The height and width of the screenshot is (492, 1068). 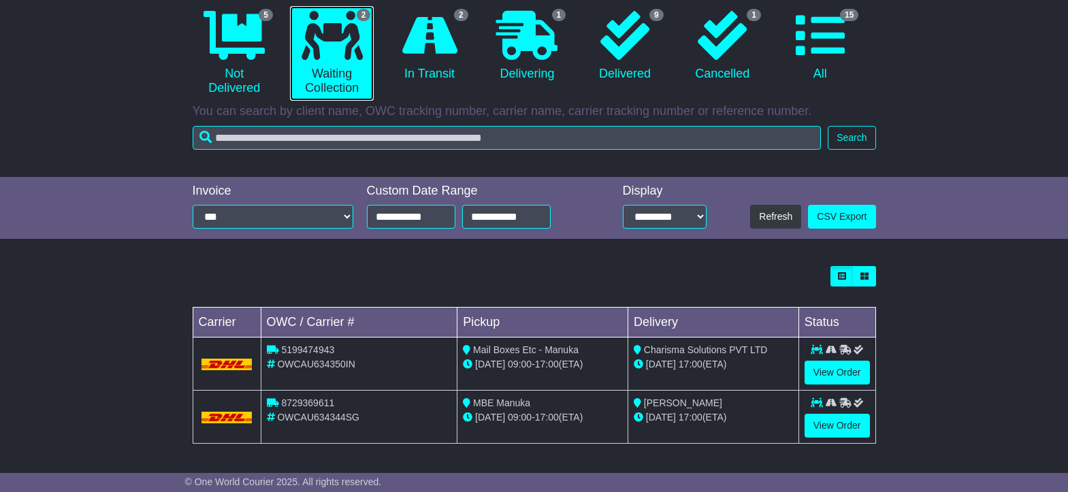 What do you see at coordinates (308, 403) in the screenshot?
I see `span: 8729369611` at bounding box center [308, 403].